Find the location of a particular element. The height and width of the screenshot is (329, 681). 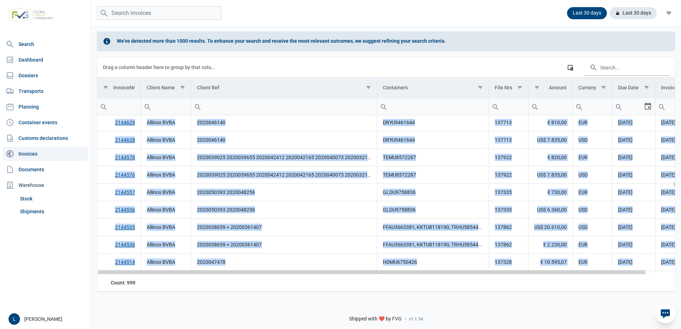

td: USD is located at coordinates (592, 227).